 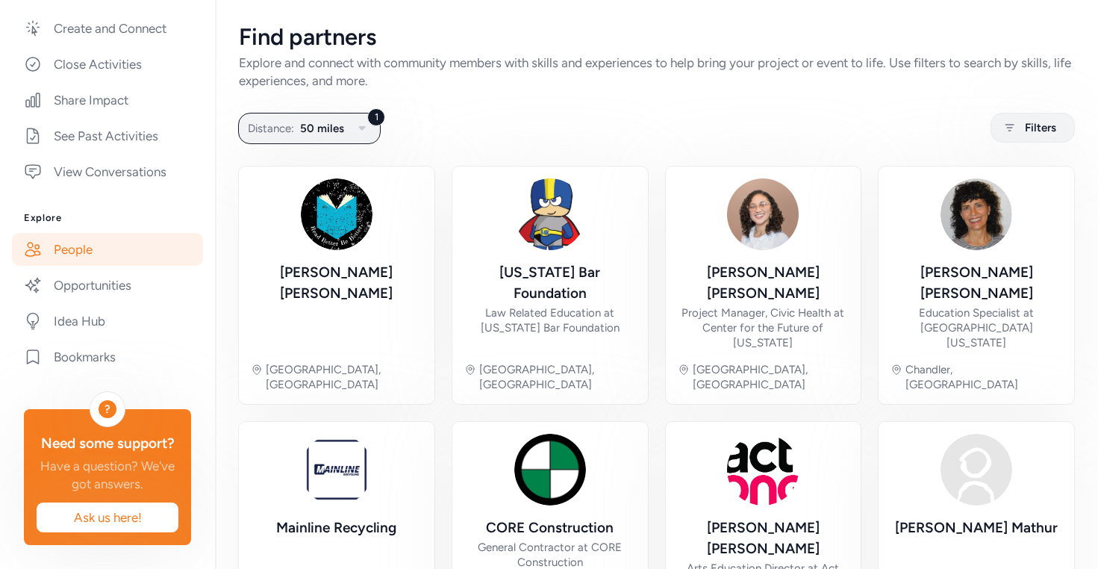 I want to click on a: Share Impact, so click(x=108, y=100).